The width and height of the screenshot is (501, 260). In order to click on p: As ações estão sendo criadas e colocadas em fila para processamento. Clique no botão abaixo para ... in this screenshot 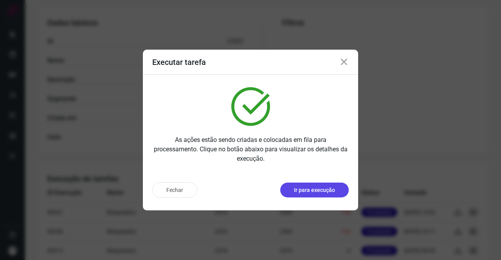, I will do `click(250, 149)`.